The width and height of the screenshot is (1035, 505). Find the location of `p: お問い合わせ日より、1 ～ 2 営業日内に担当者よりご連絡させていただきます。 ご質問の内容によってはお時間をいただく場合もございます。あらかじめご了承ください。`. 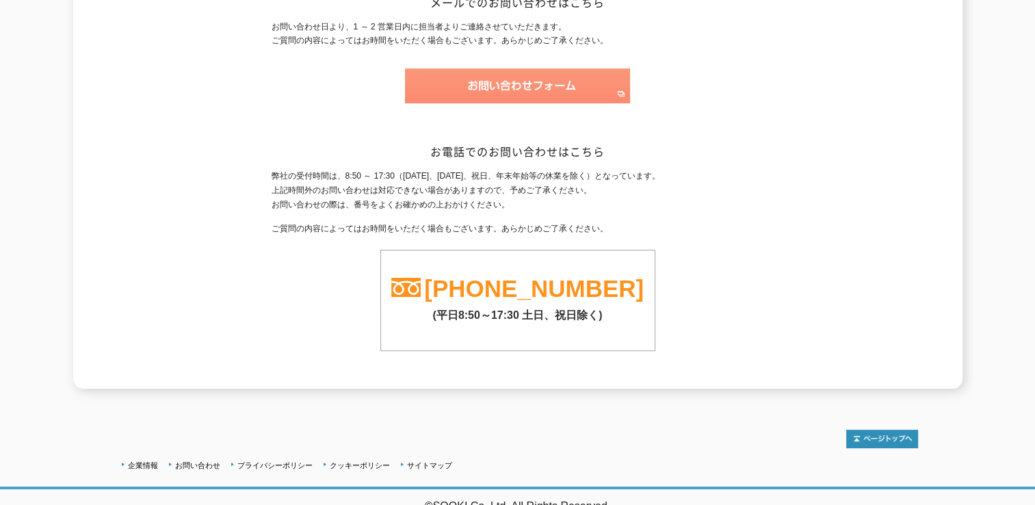

p: お問い合わせ日より、1 ～ 2 営業日内に担当者よりご連絡させていただきます。 ご質問の内容によってはお時間をいただく場合もございます。あらかじめご了承ください。 is located at coordinates (518, 34).